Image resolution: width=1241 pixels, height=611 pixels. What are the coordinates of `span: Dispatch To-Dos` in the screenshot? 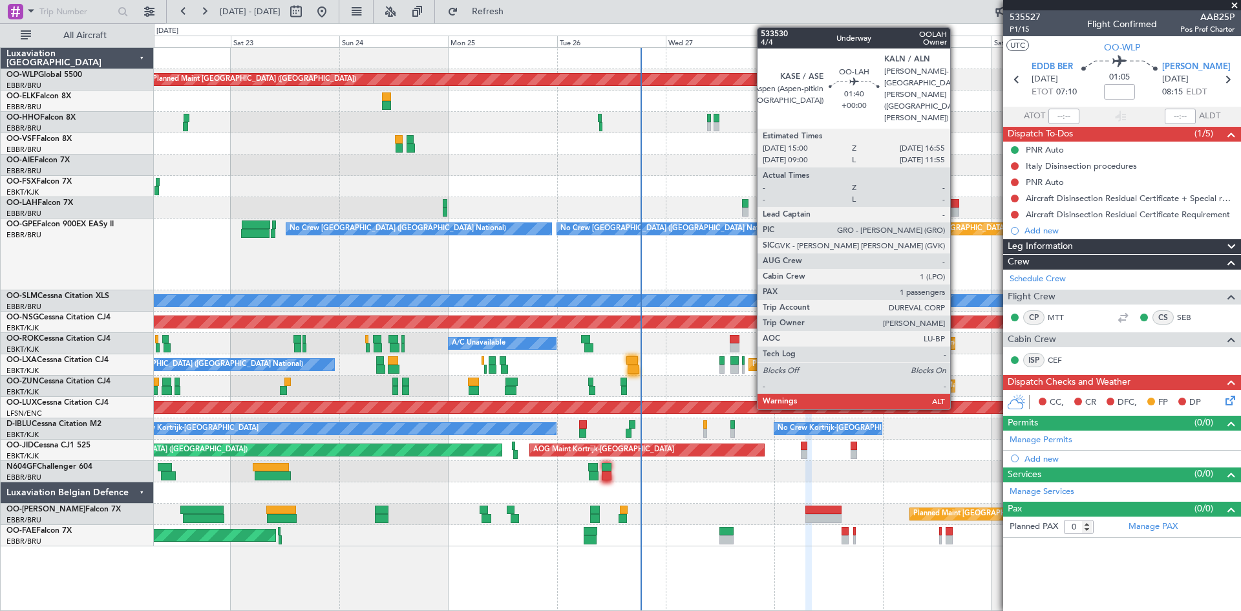 It's located at (1040, 134).